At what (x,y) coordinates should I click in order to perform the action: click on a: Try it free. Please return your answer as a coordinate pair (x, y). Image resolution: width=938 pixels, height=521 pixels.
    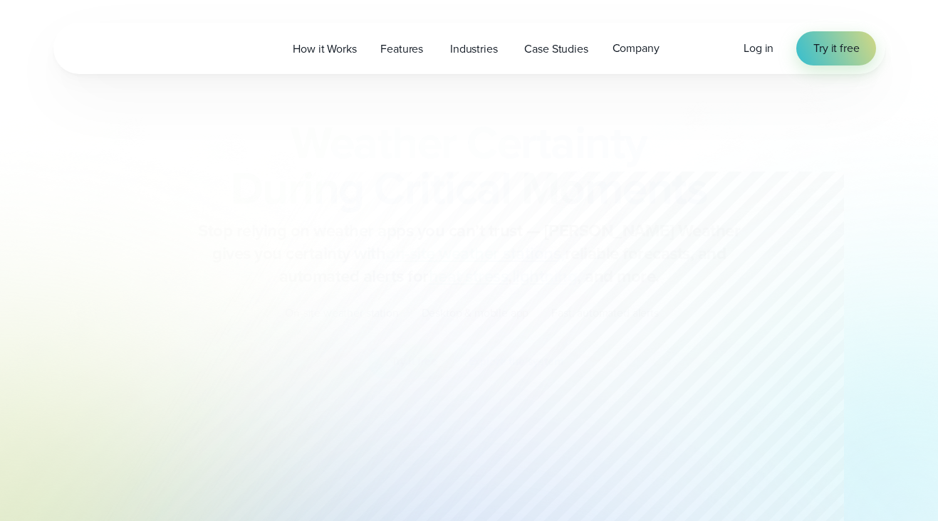
    Looking at the image, I should click on (836, 48).